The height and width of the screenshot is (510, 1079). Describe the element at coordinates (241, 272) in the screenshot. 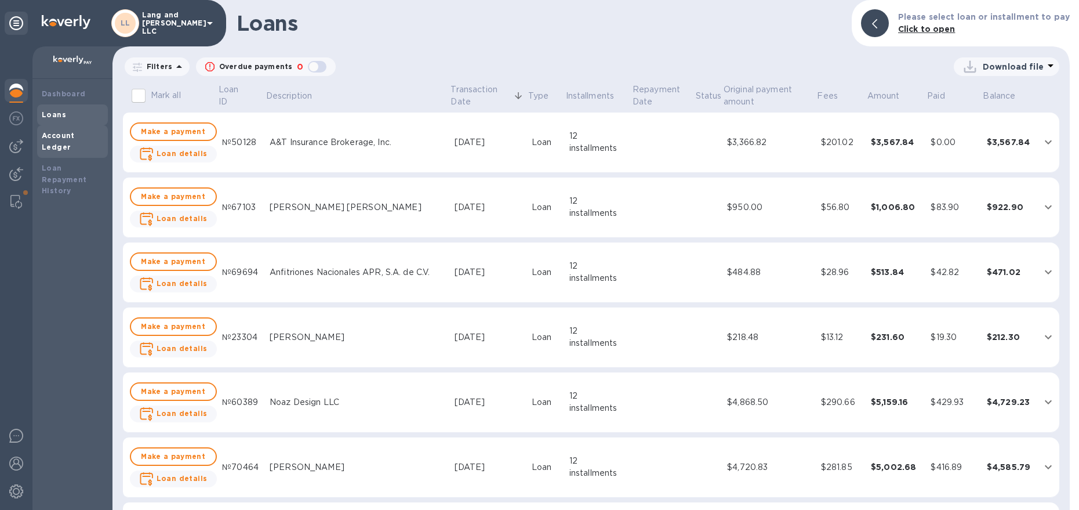

I see `div: №69694` at that location.